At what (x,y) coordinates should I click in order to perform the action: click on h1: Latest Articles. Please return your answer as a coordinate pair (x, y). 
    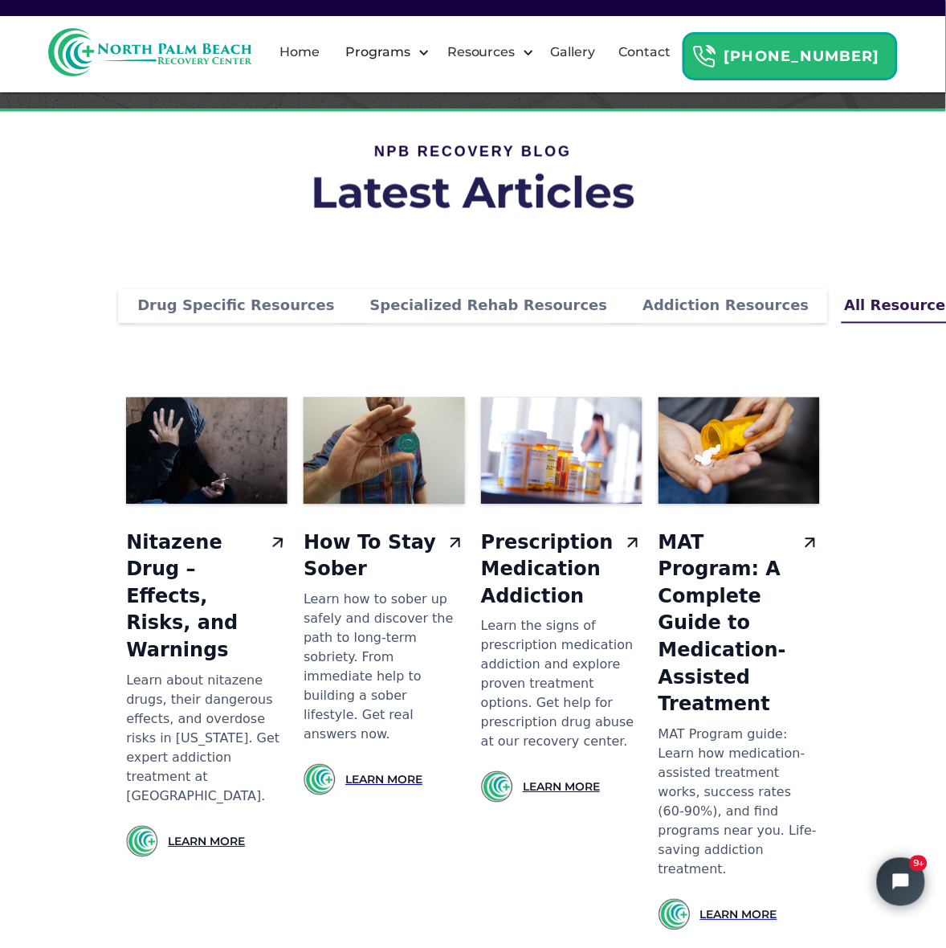
    Looking at the image, I should click on (473, 193).